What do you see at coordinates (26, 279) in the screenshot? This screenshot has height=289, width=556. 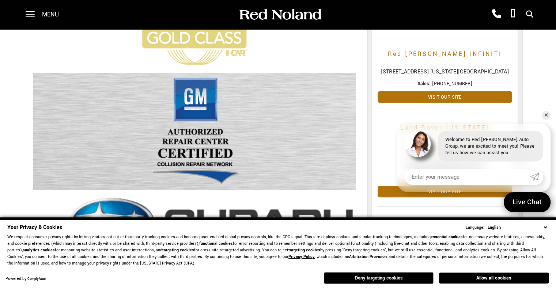 I see `div: Powered by` at bounding box center [26, 279].